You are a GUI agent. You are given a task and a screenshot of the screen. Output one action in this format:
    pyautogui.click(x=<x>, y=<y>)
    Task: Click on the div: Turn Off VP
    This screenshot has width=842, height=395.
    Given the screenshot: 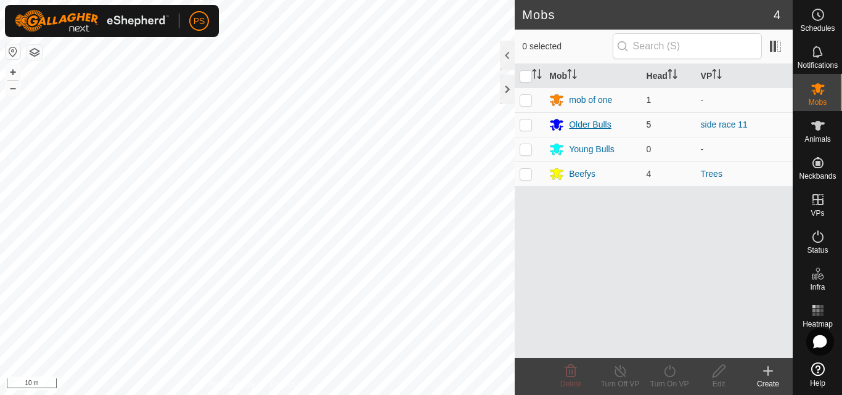 What is the action you would take?
    pyautogui.click(x=620, y=384)
    